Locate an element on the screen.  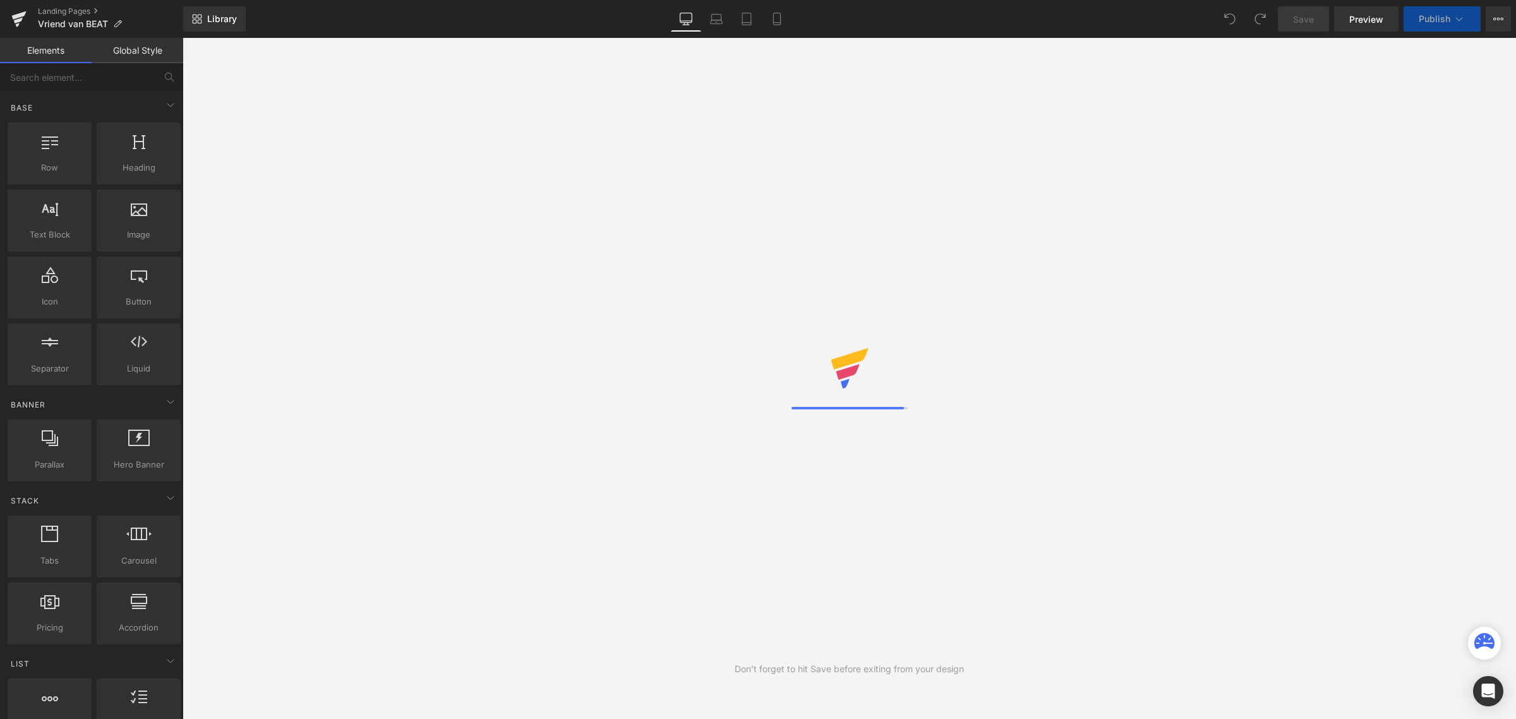
a: Desktop is located at coordinates (686, 19).